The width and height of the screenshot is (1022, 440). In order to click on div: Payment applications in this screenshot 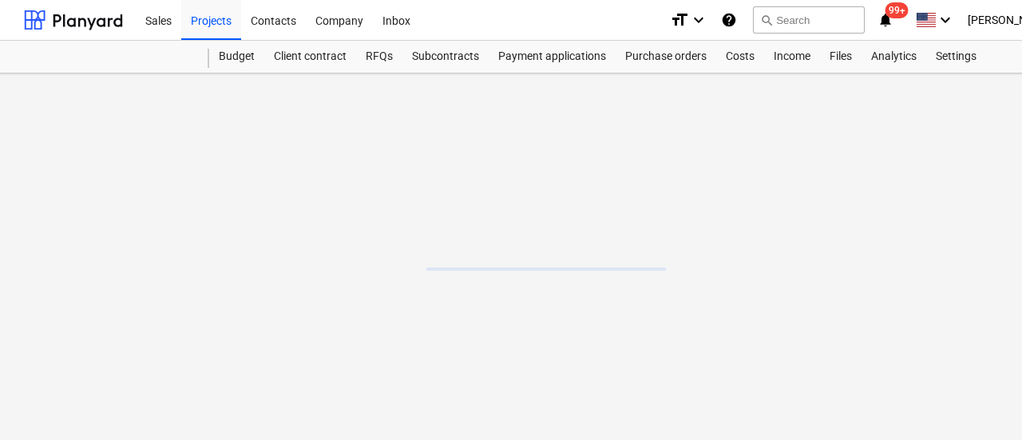, I will do `click(552, 57)`.